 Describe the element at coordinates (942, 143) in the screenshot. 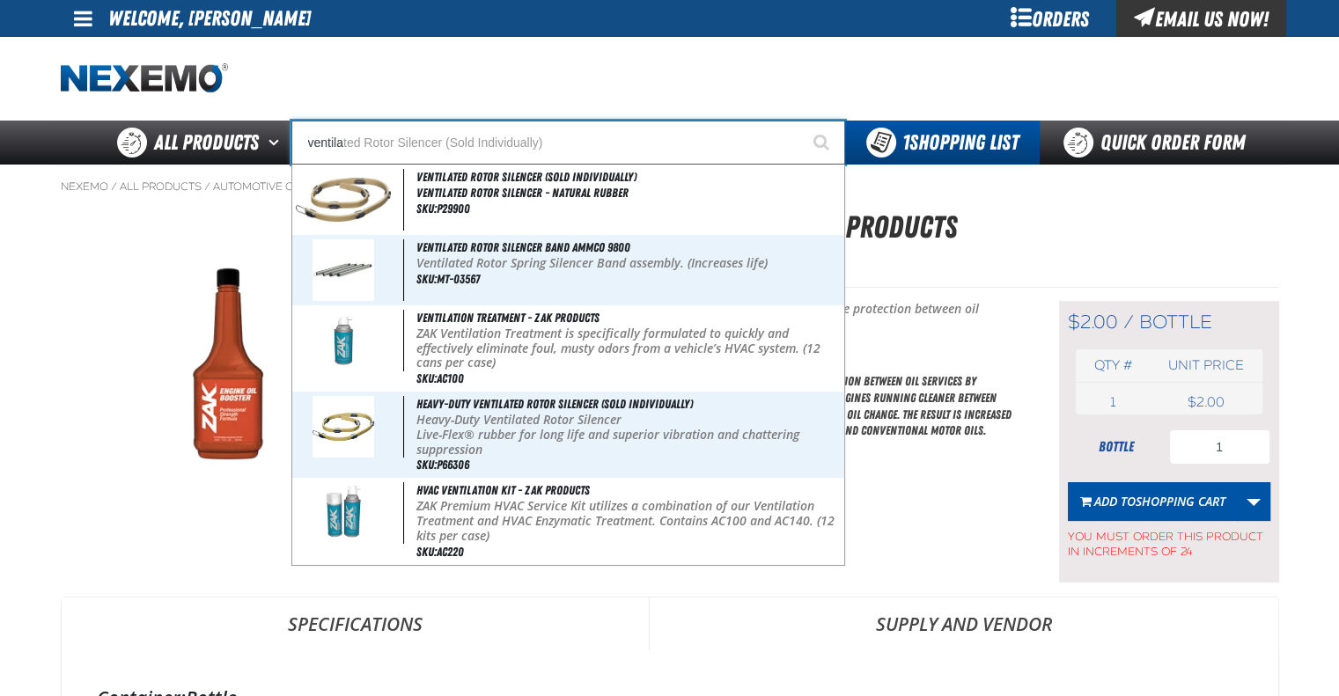

I see `button: You have 1 Shopping List. Open to view details` at that location.